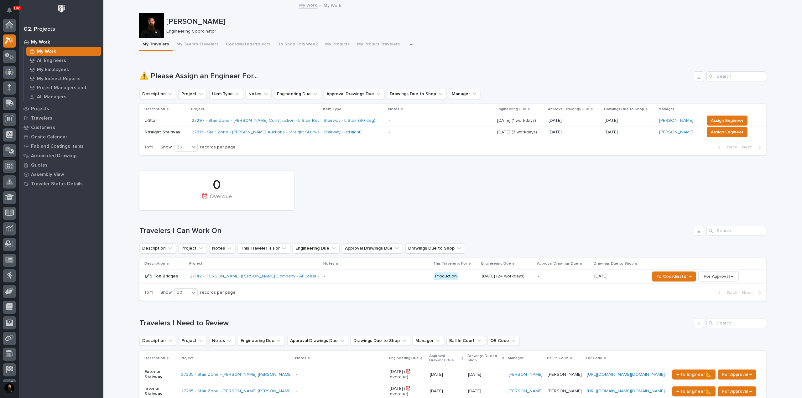 Image resolution: width=802 pixels, height=398 pixels. I want to click on button: Assign Engineer, so click(727, 132).